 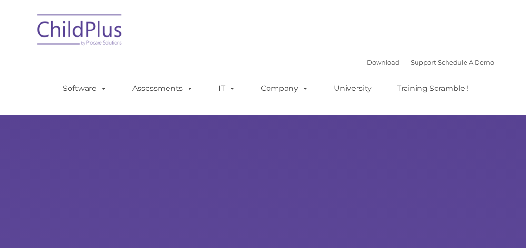 I want to click on a: Assessments, so click(x=163, y=89).